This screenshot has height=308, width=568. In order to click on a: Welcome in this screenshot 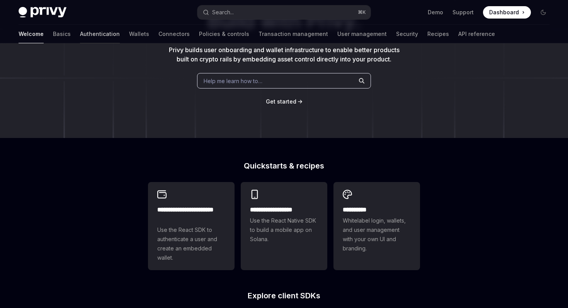, I will do `click(31, 34)`.